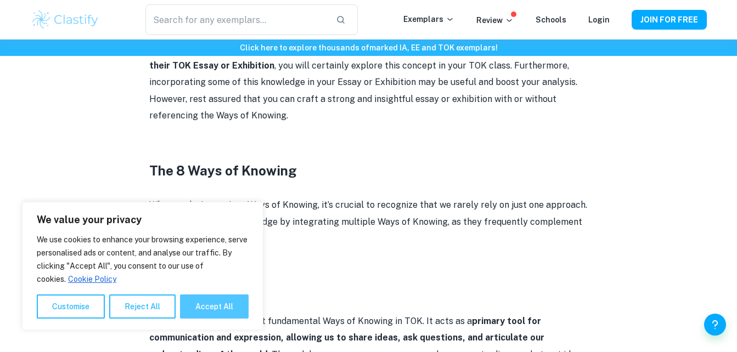 The height and width of the screenshot is (352, 737). I want to click on button: Accept All, so click(214, 307).